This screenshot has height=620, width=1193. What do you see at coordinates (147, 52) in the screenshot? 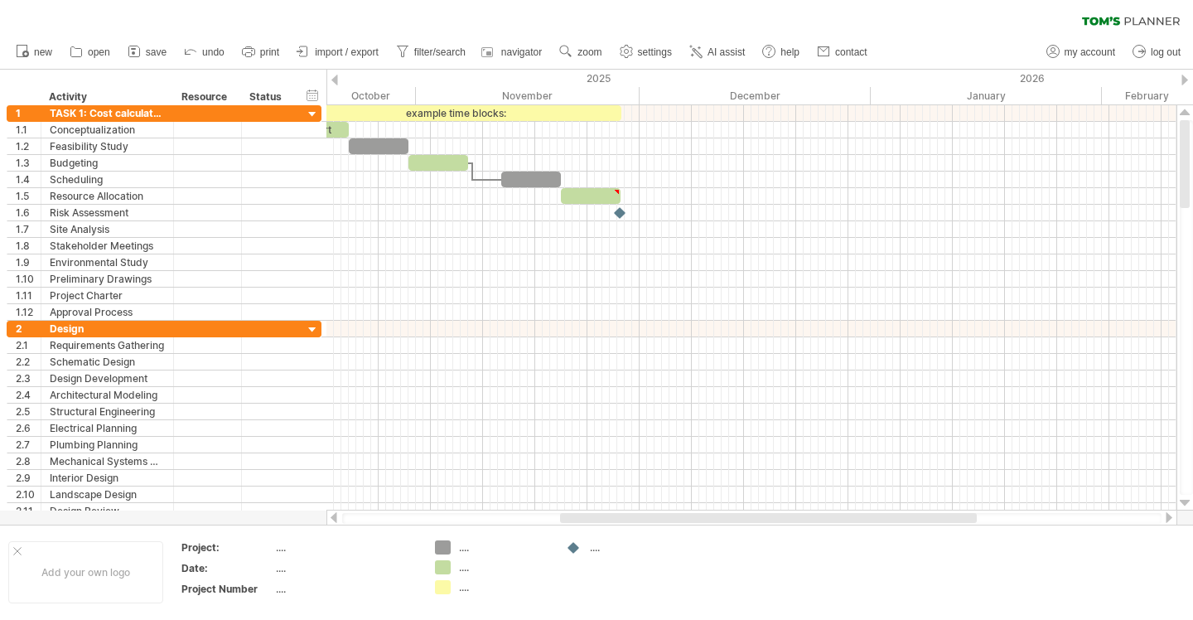
I see `a: save` at bounding box center [147, 52].